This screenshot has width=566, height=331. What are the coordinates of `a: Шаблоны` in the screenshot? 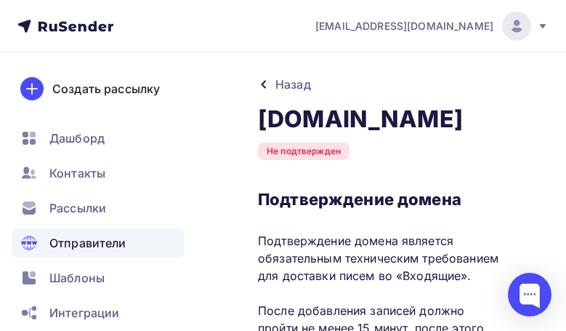 It's located at (98, 278).